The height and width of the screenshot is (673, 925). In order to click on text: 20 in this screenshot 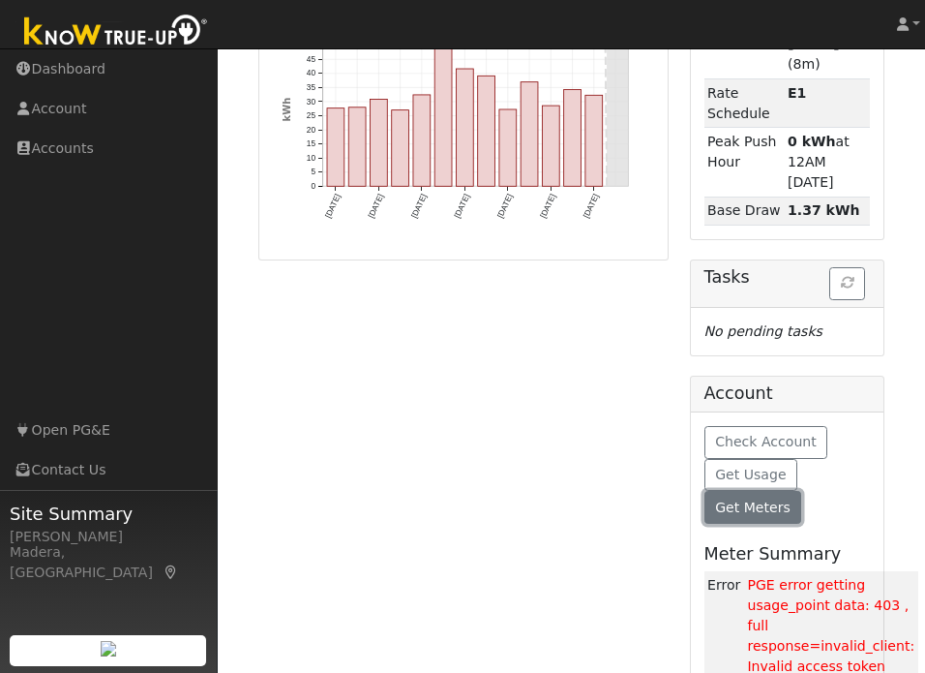, I will do `click(312, 130)`.